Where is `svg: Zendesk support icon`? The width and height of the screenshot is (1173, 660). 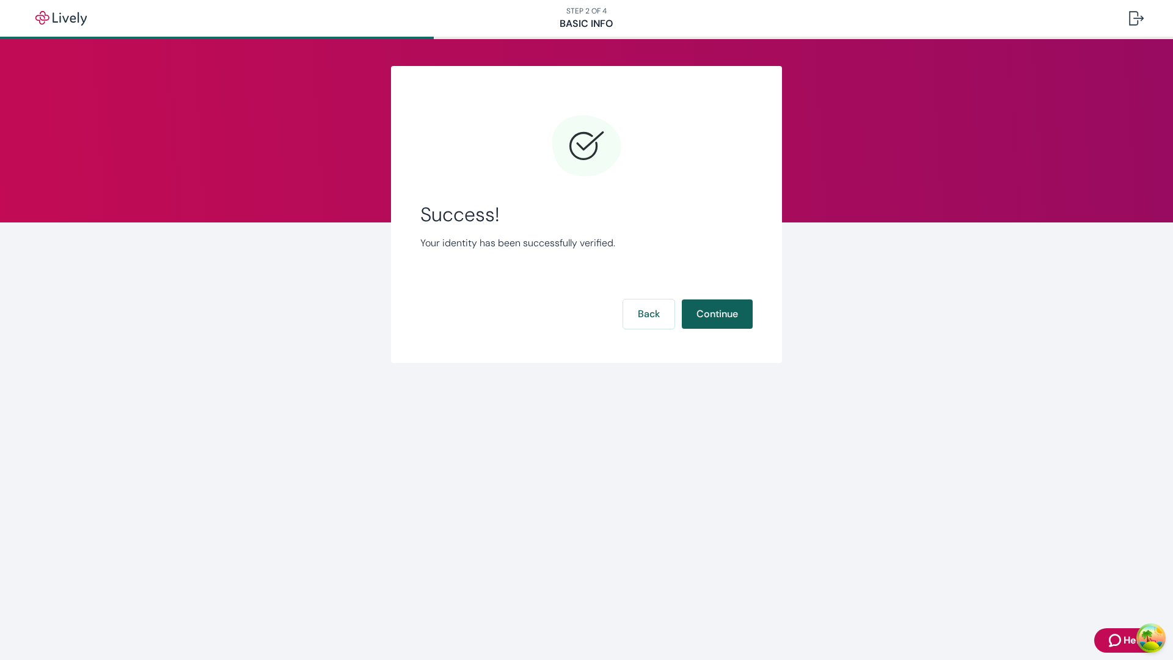 svg: Zendesk support icon is located at coordinates (1116, 640).